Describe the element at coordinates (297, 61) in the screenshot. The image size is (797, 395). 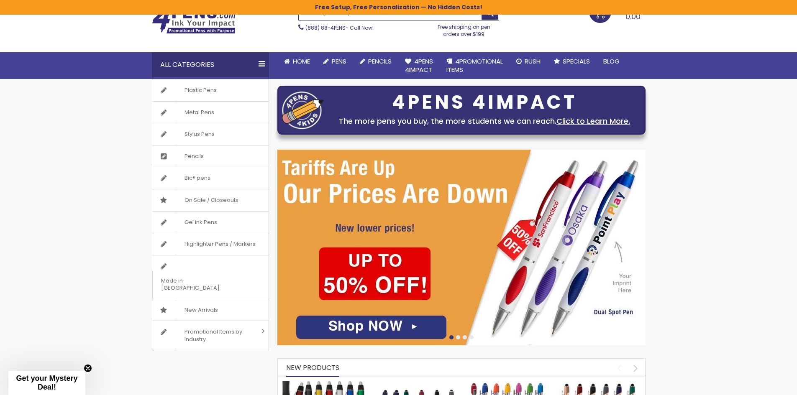
I see `a: Home` at that location.